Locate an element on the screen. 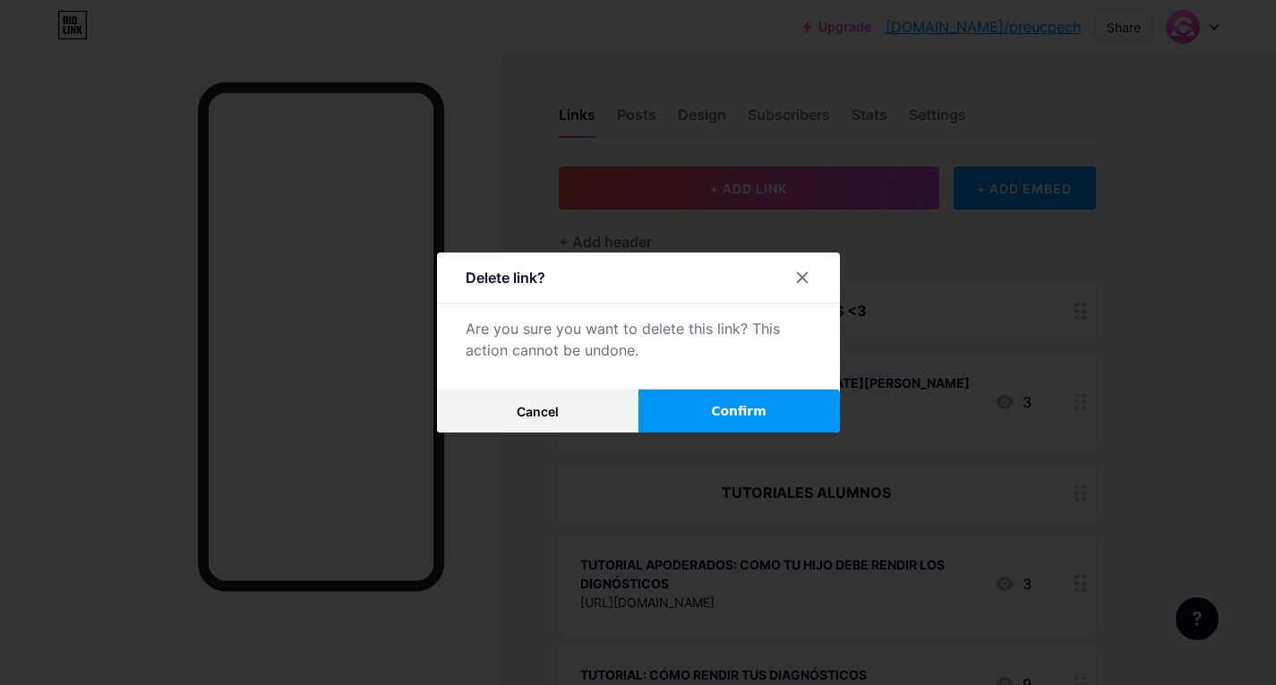 Image resolution: width=1276 pixels, height=685 pixels. span: Cancel is located at coordinates (537, 411).